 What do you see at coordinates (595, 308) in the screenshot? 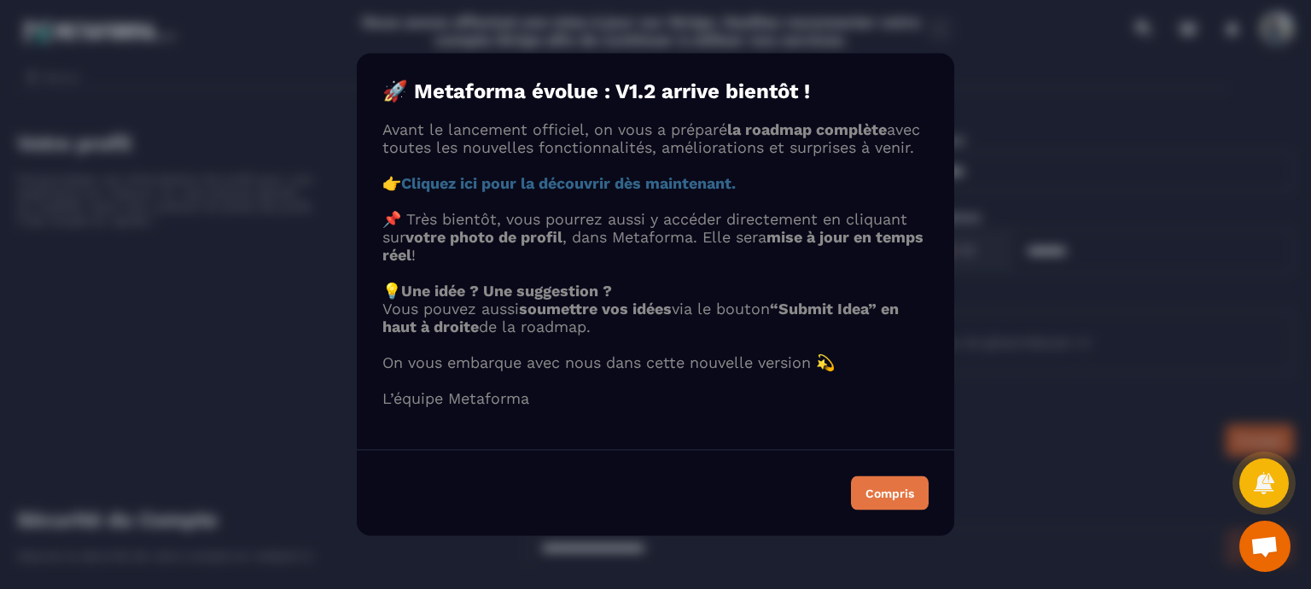
I see `strong: soumettre vos idées` at bounding box center [595, 308].